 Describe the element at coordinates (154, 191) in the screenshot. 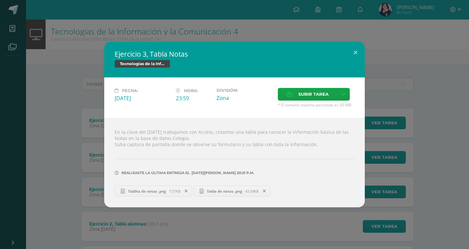

I see `a: Tablita de notas .png 7.57KB` at that location.